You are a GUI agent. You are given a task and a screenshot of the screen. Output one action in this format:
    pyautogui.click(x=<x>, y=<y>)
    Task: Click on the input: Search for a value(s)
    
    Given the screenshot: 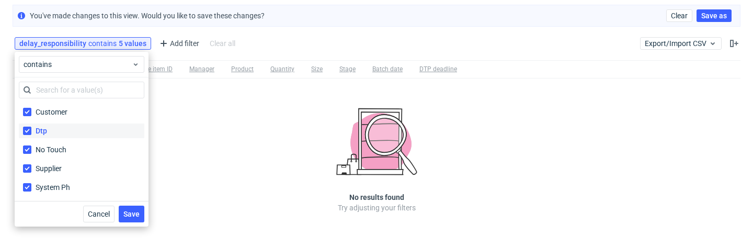 What is the action you would take?
    pyautogui.click(x=82, y=90)
    